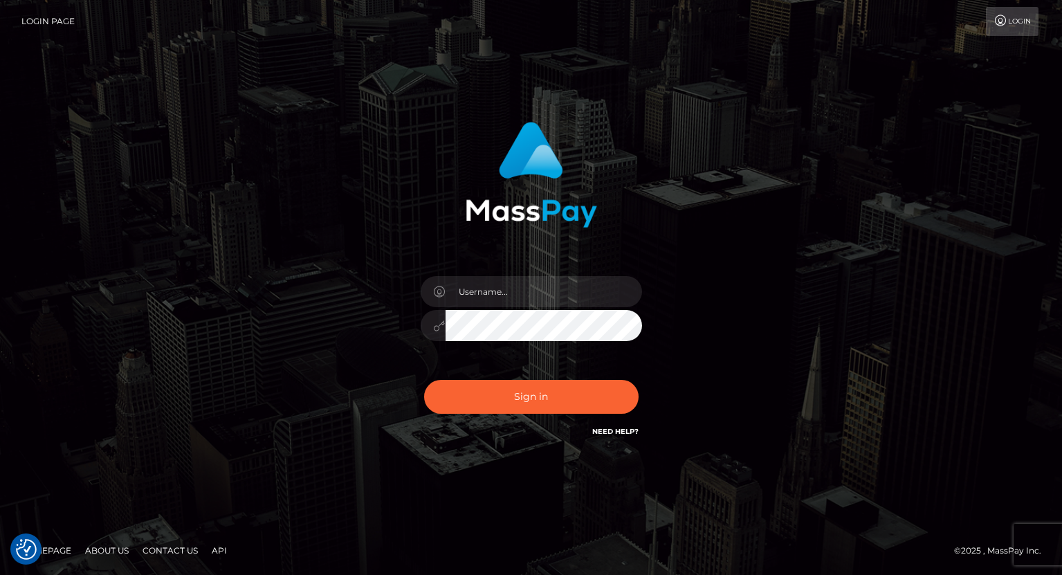 This screenshot has height=575, width=1062. What do you see at coordinates (26, 549) in the screenshot?
I see `button: Consent Preferences` at bounding box center [26, 549].